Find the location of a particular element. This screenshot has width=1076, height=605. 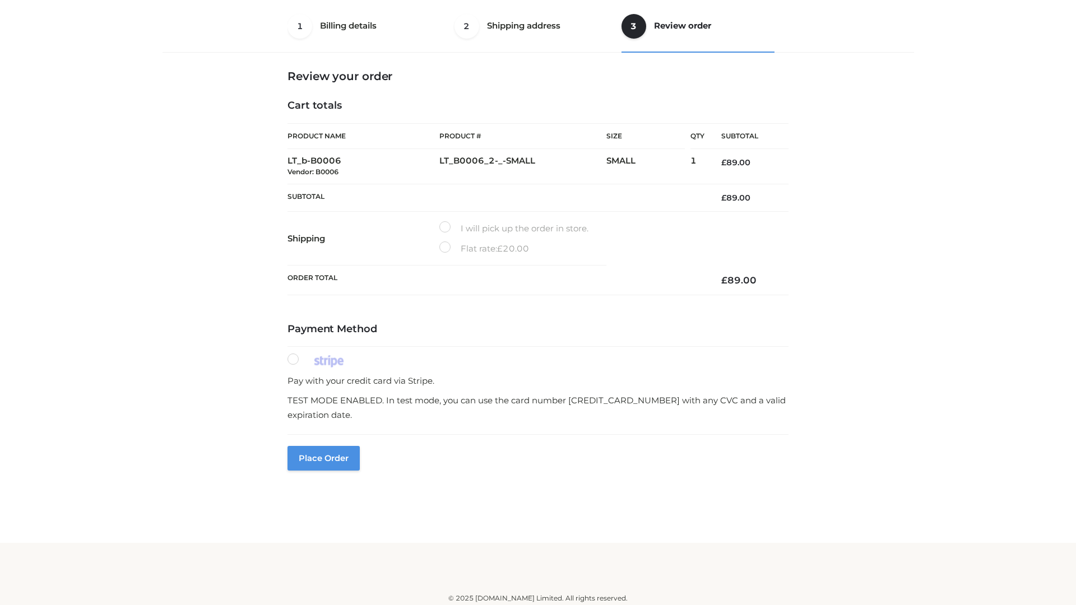

label: I will pick up the order in store. is located at coordinates (514, 229).